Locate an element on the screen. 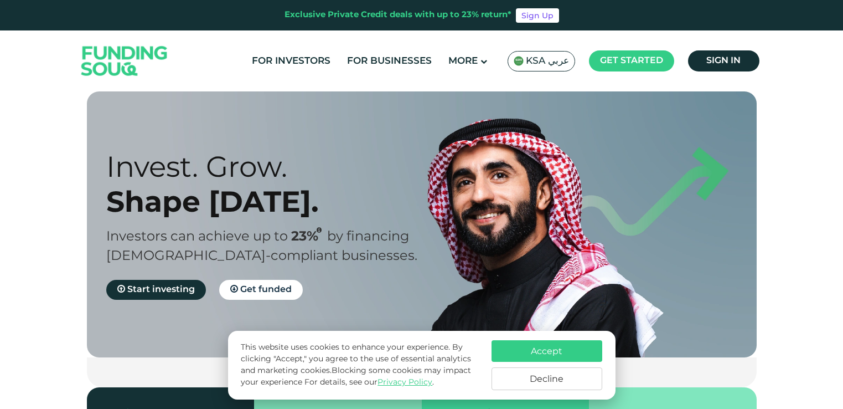 This screenshot has height=409, width=843. span: KSA عربي is located at coordinates (548, 61).